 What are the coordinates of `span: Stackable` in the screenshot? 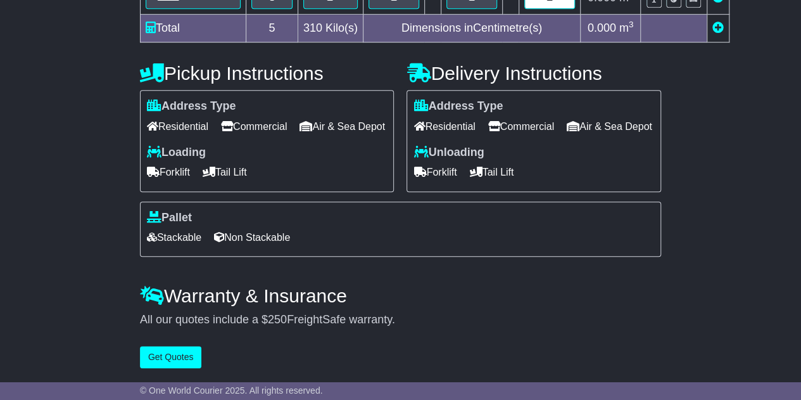 It's located at (174, 237).